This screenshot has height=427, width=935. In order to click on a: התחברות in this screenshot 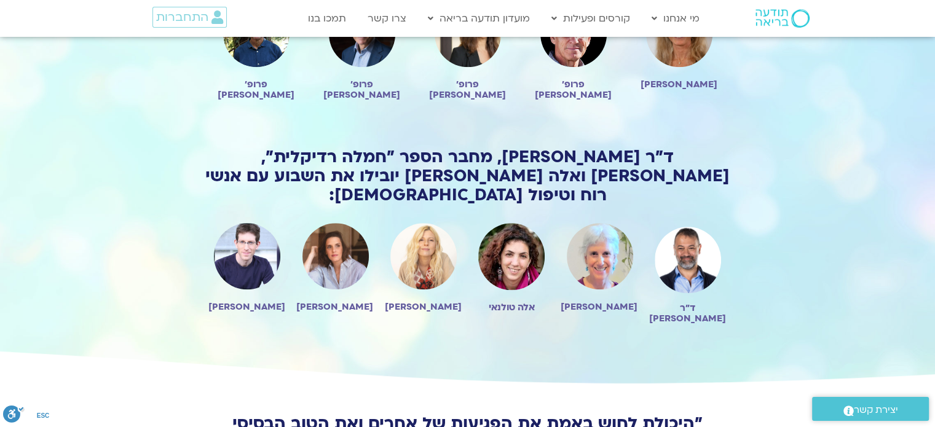, I will do `click(189, 17)`.